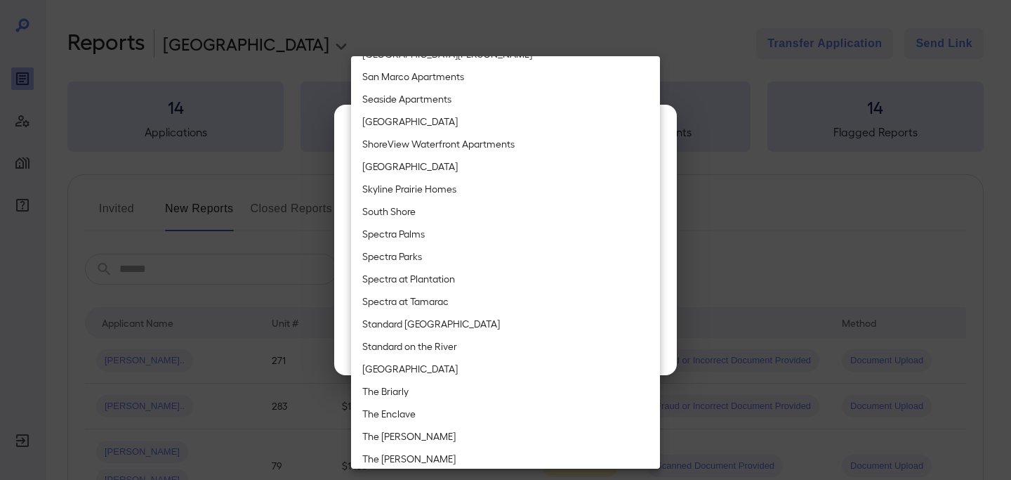  I want to click on li: Spectra at Tamarac, so click(506, 301).